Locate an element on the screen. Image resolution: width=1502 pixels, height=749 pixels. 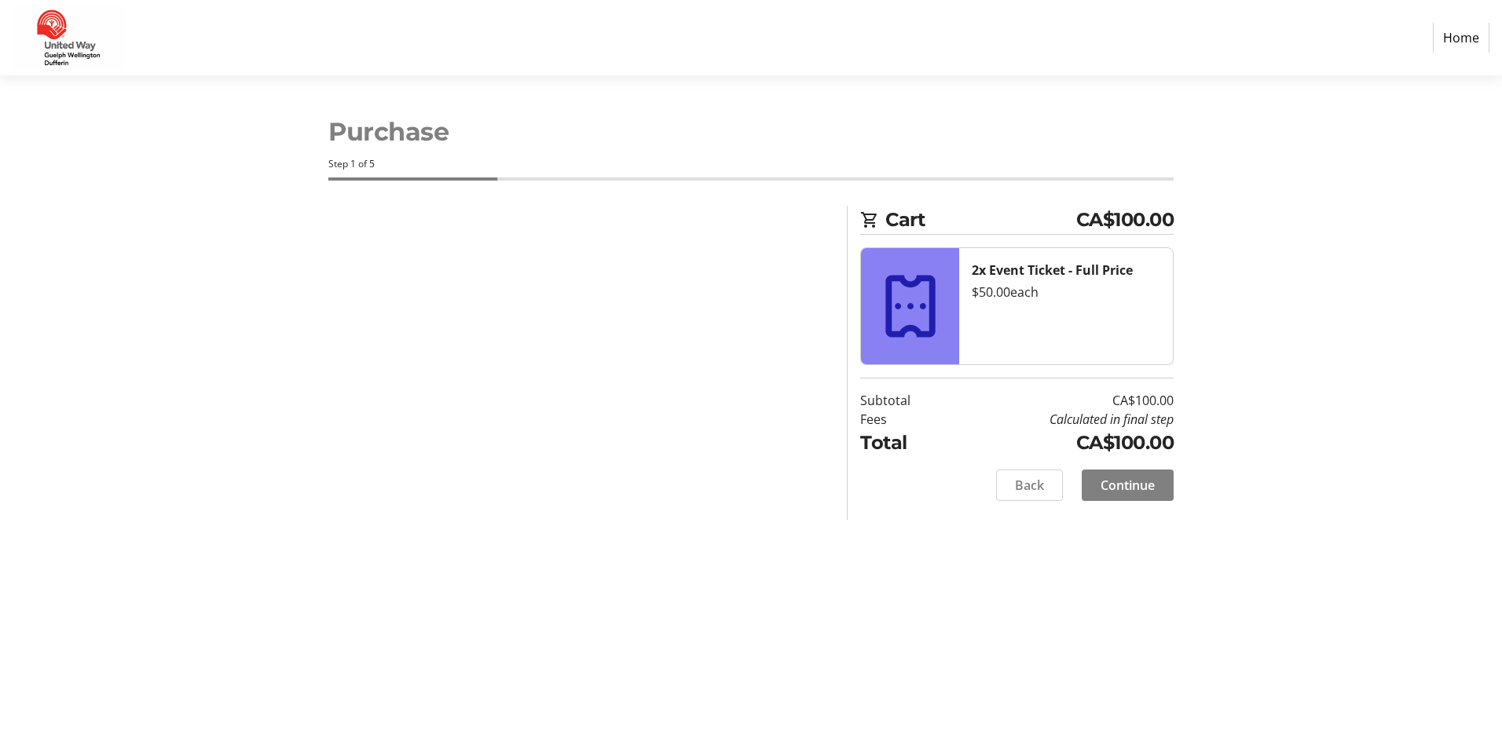
span: Back is located at coordinates (1029, 485).